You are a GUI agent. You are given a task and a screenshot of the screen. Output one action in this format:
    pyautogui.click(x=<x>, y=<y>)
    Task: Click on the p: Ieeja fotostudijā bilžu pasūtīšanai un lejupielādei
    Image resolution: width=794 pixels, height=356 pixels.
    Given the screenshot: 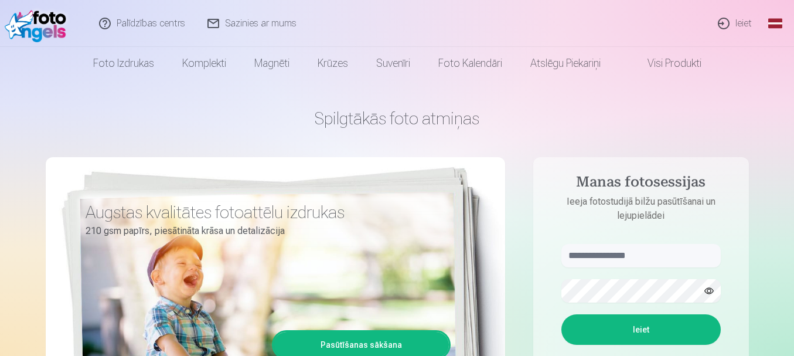 What is the action you would take?
    pyautogui.click(x=641, y=209)
    